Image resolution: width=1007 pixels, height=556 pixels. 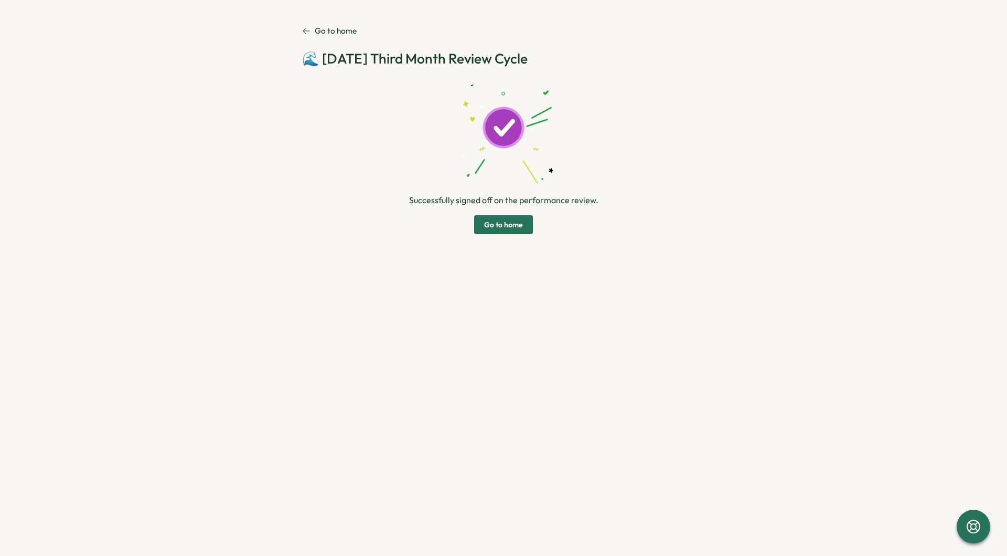 I want to click on p: Successfully signed off on the performance review., so click(x=504, y=200).